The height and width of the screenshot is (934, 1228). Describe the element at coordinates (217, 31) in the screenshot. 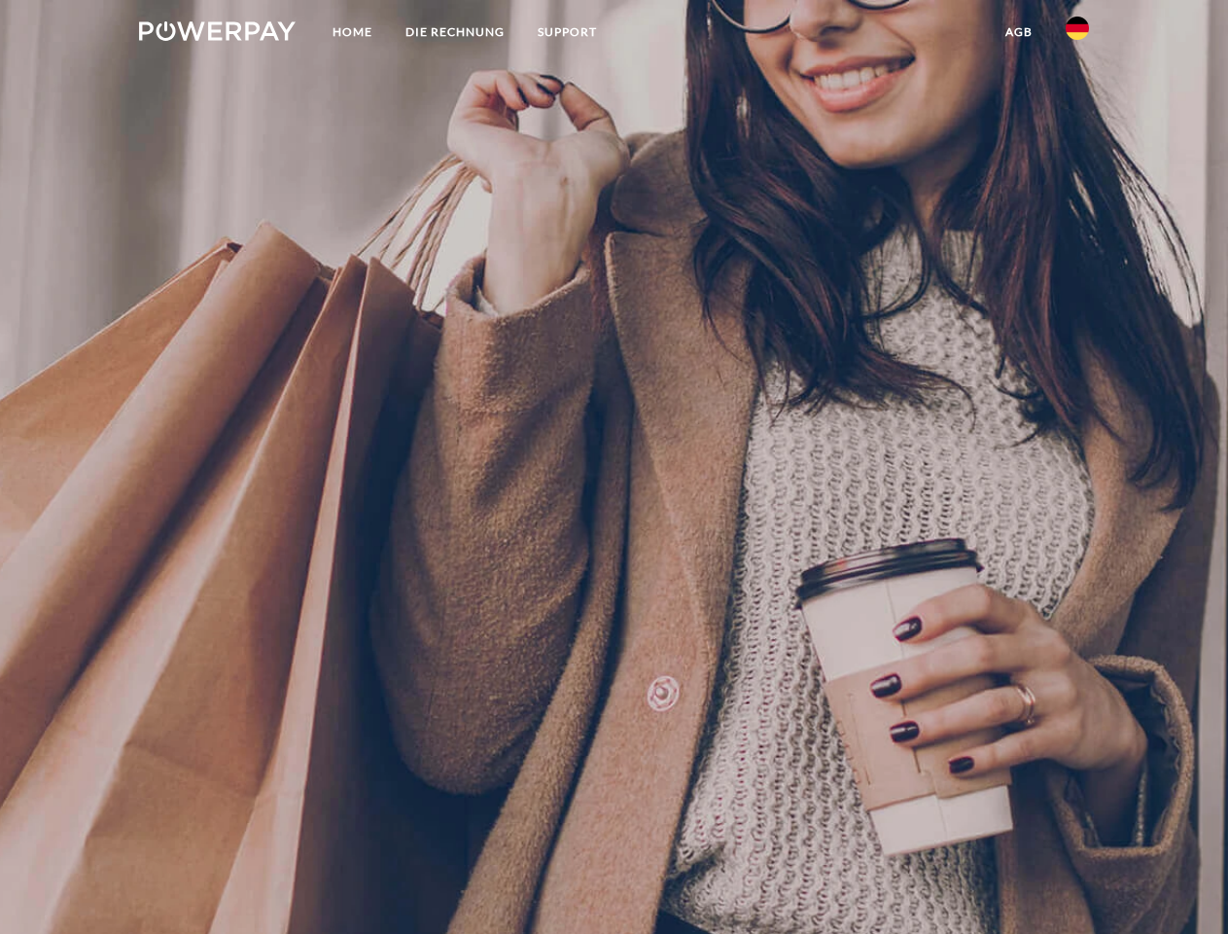

I see `img: logo-powerpay-white.svg` at that location.